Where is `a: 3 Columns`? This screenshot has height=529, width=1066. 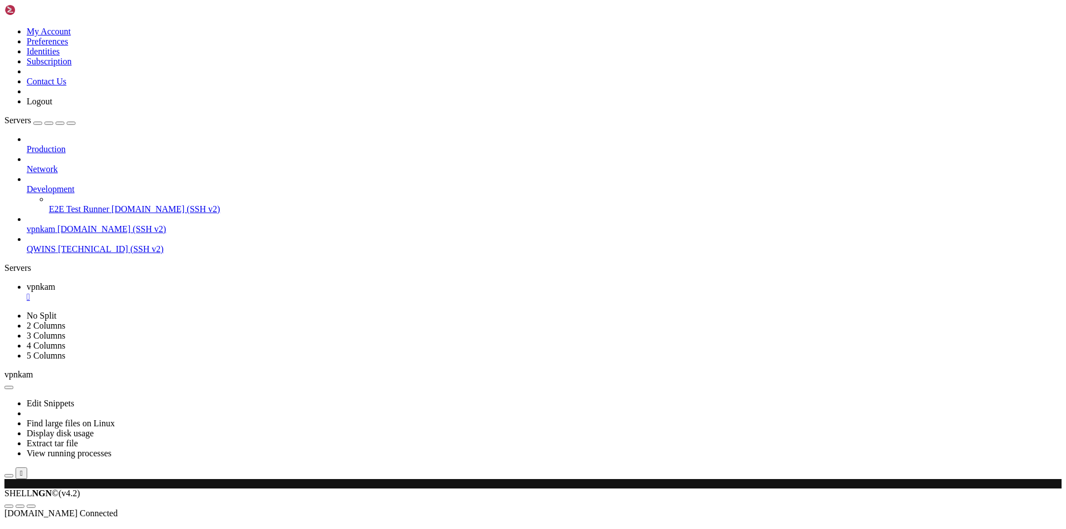
a: 3 Columns is located at coordinates (46, 335).